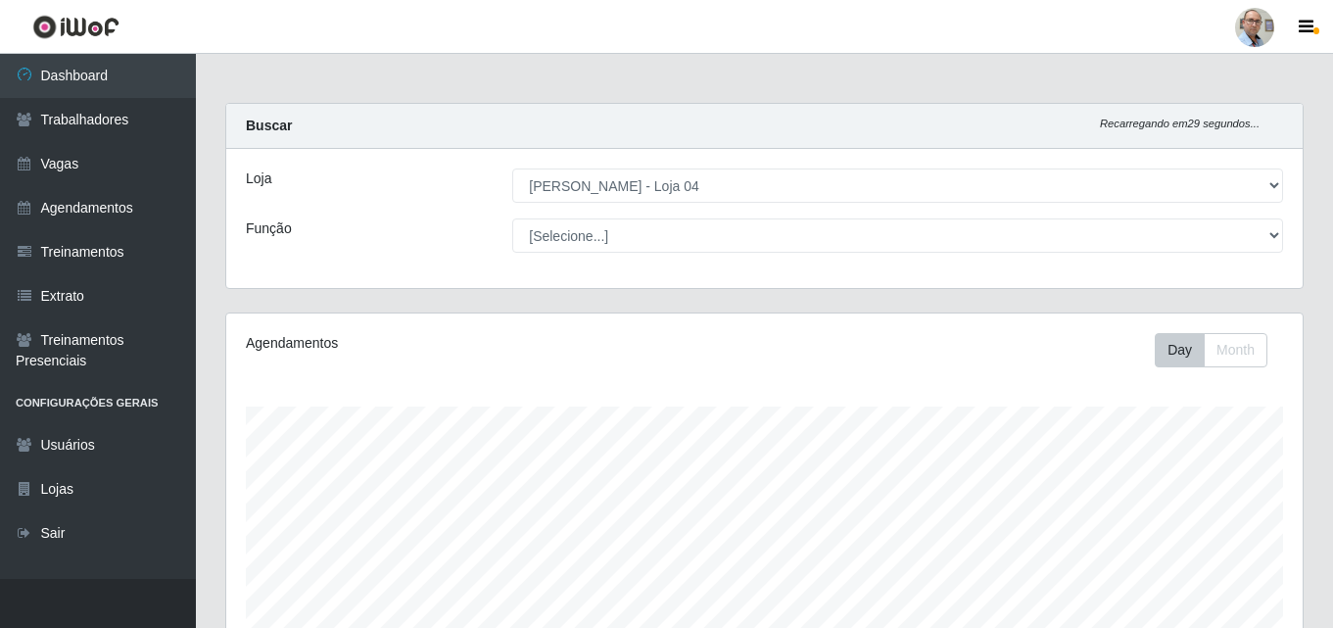 The width and height of the screenshot is (1333, 628). What do you see at coordinates (1179, 123) in the screenshot?
I see `i: Recarregando em 29 segundos...` at bounding box center [1179, 123].